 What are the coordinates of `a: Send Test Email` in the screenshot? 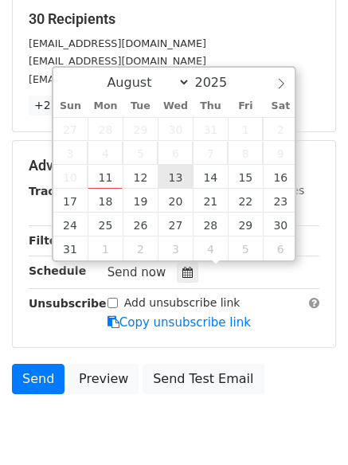 It's located at (203, 379).